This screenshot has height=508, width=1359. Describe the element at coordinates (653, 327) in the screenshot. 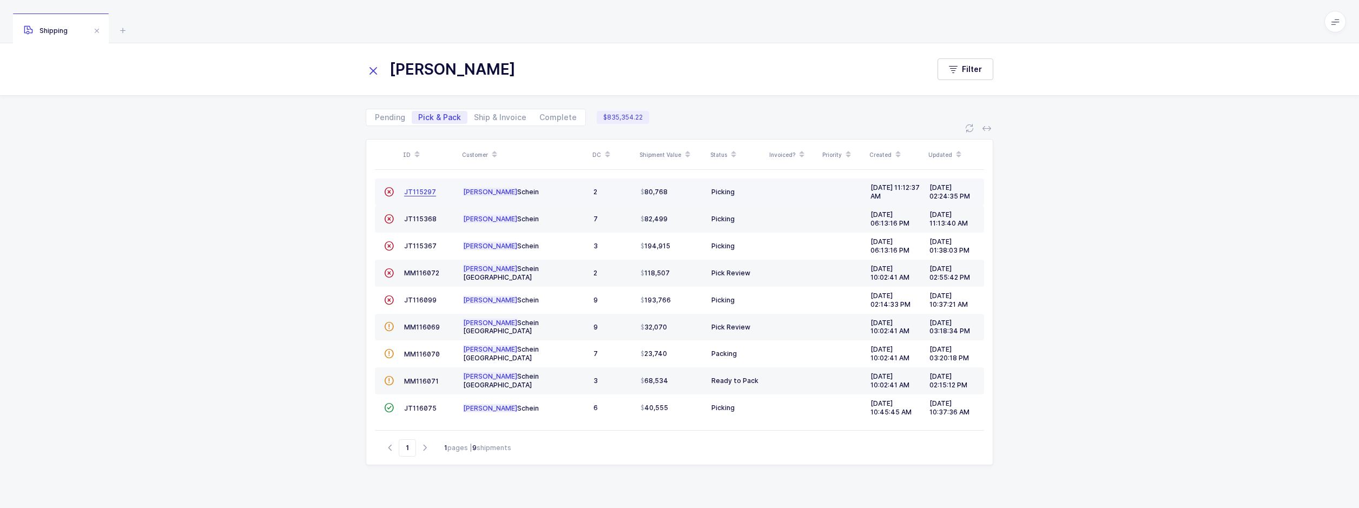

I see `span: 32,070` at that location.